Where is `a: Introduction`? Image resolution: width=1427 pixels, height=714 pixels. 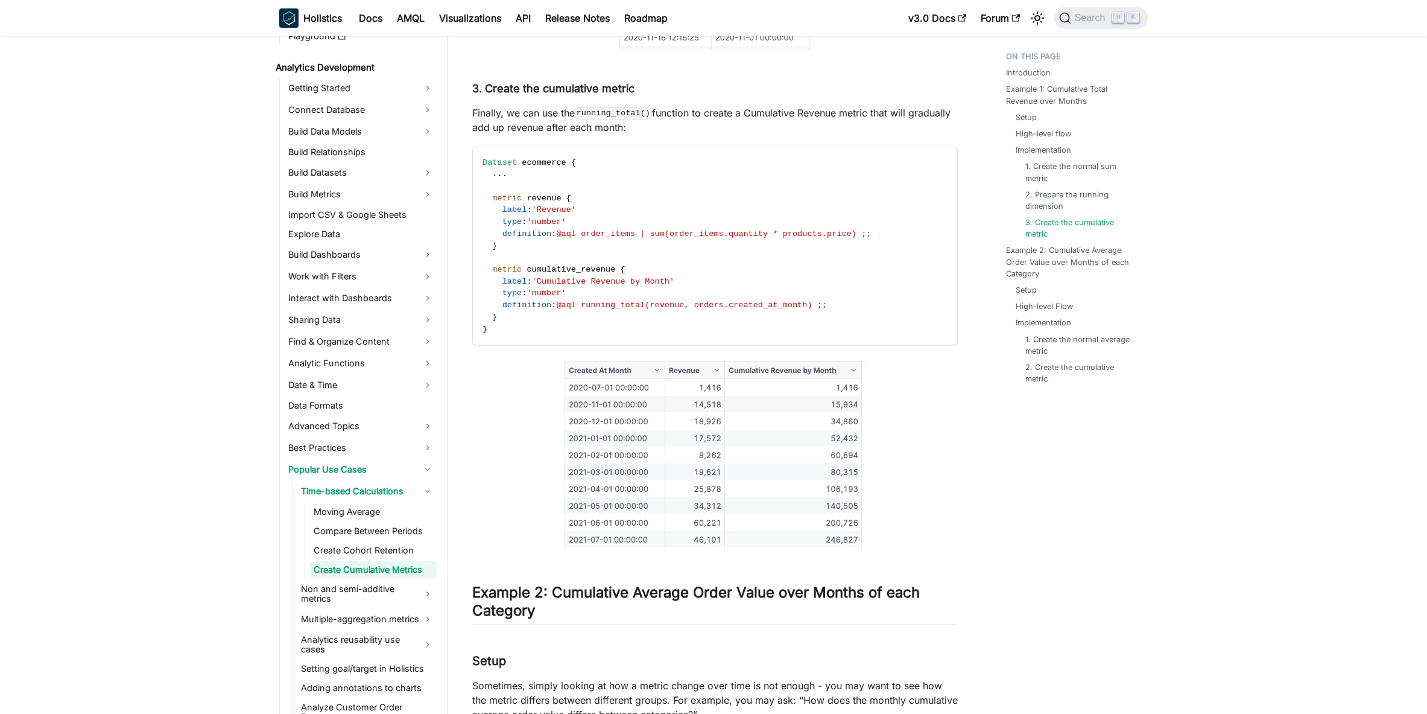 a: Introduction is located at coordinates (1028, 72).